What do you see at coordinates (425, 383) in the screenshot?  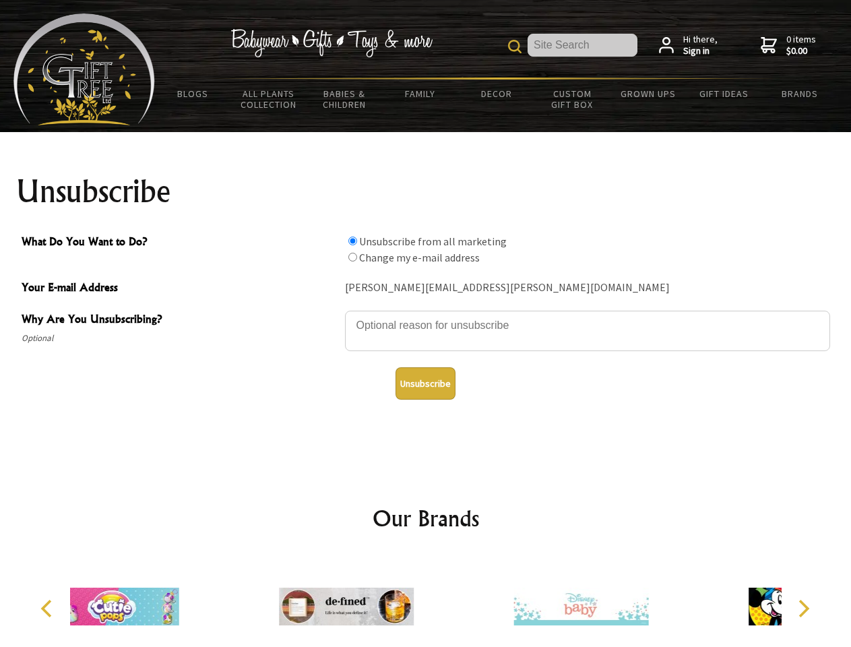 I see `button: Unsubscribe` at bounding box center [425, 383].